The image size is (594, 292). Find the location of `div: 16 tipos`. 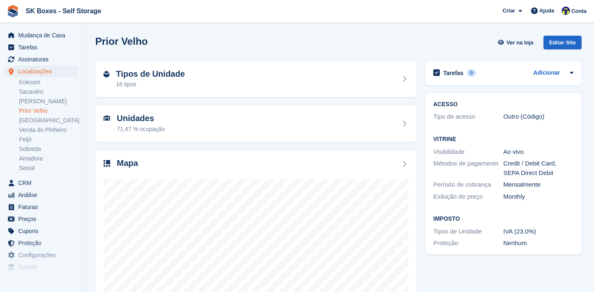

div: 16 tipos is located at coordinates (150, 84).